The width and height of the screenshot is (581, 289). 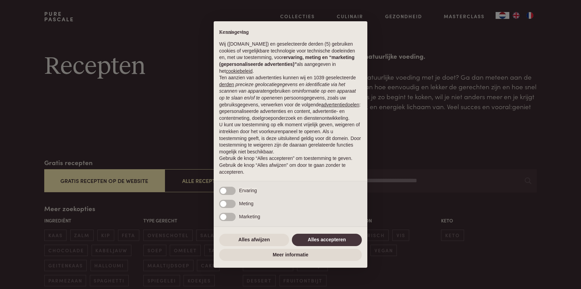 I want to click on strong: ervaring, meting en “marketing (gepersonaliseerde advertenties)”, so click(x=287, y=61).